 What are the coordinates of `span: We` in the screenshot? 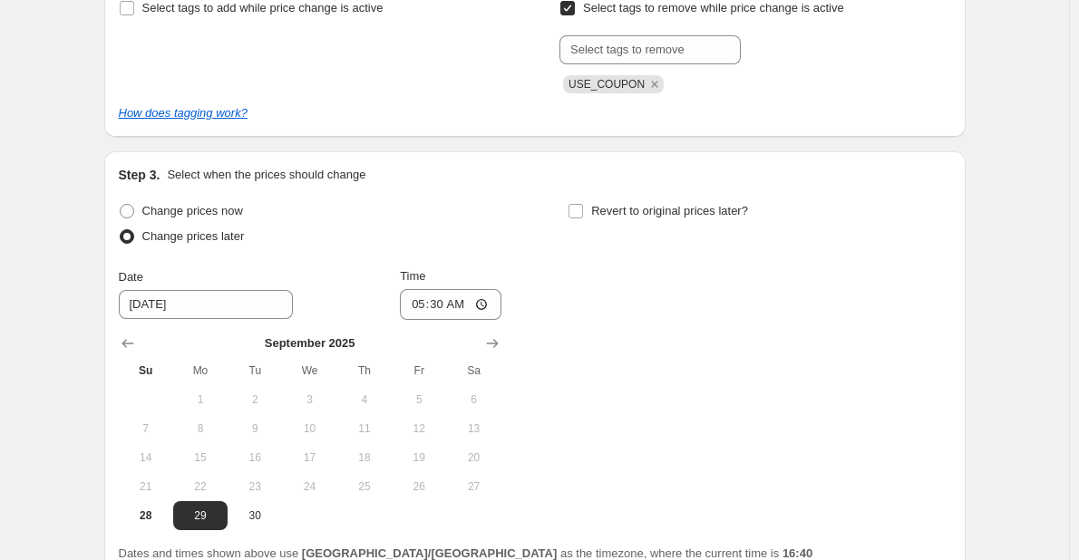 It's located at (309, 371).